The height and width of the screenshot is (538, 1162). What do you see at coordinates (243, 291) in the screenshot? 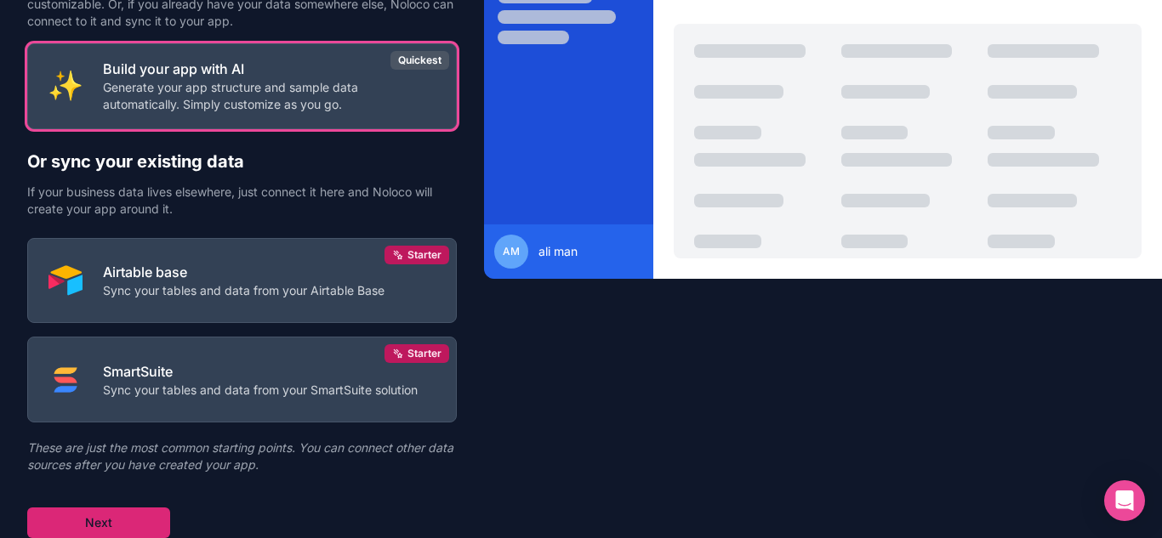
I see `p: Sync your tables and data from your Airtable Base` at bounding box center [243, 291].